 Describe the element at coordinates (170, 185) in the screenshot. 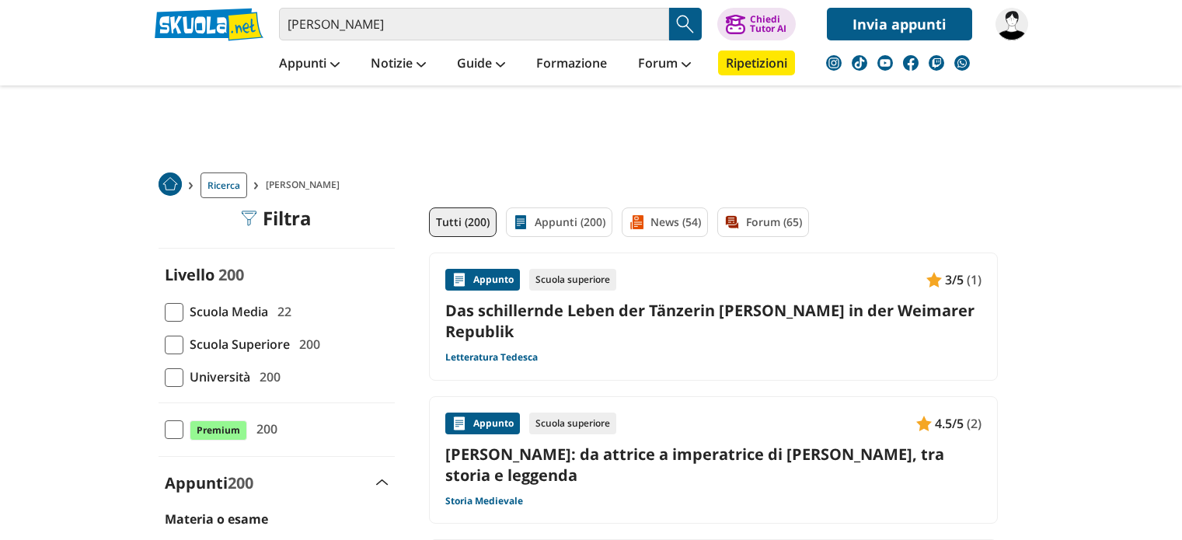

I see `a: Home` at that location.